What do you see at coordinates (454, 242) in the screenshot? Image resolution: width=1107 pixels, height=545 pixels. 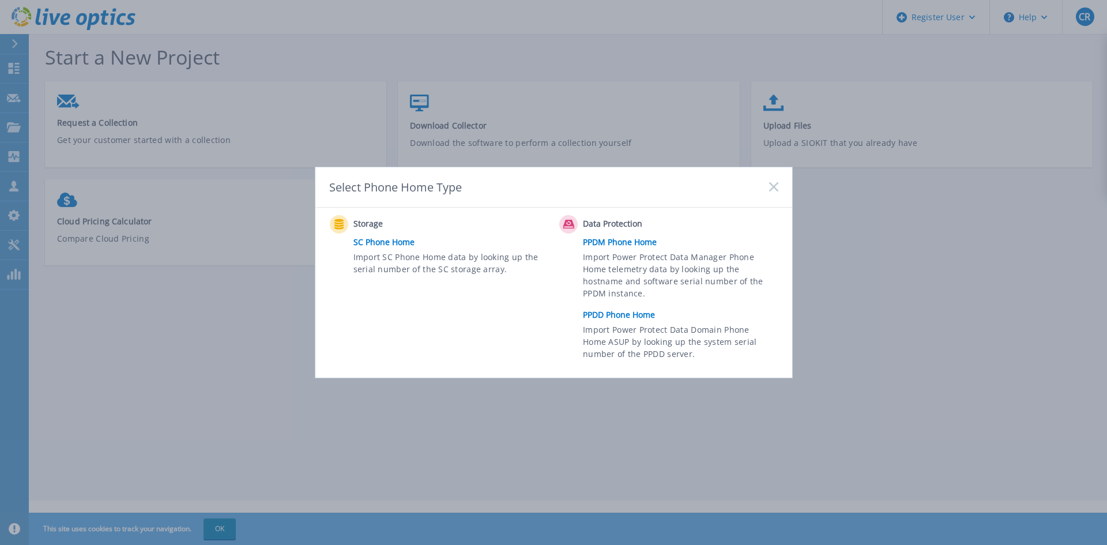 I see `a: SC Phone Home` at bounding box center [454, 242].